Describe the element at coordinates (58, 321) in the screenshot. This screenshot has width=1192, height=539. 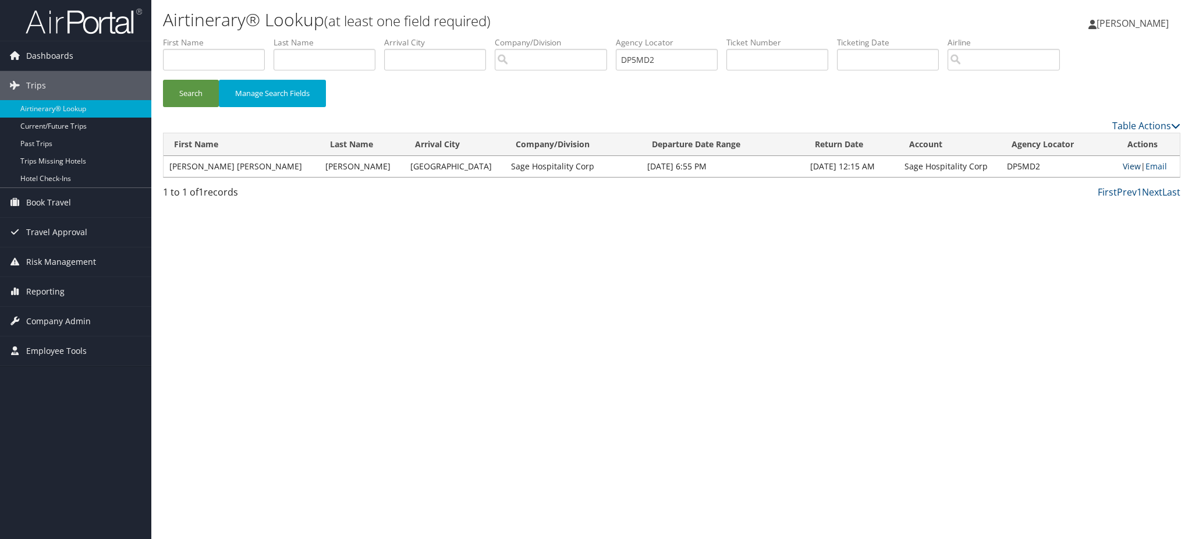
I see `span: Company Admin` at that location.